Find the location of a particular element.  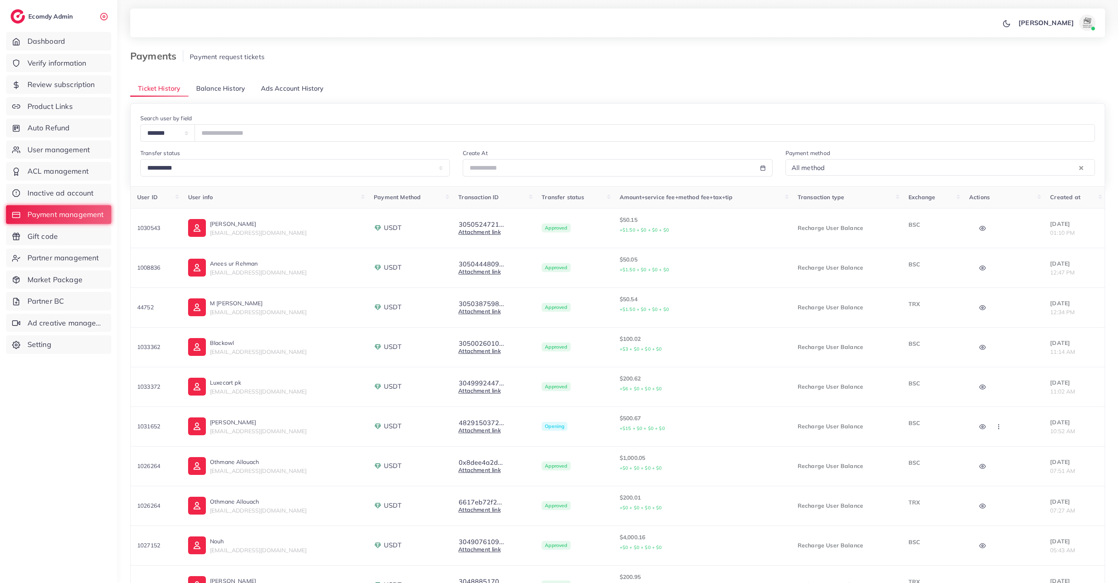

span: 11:02 AM is located at coordinates (1063, 391).